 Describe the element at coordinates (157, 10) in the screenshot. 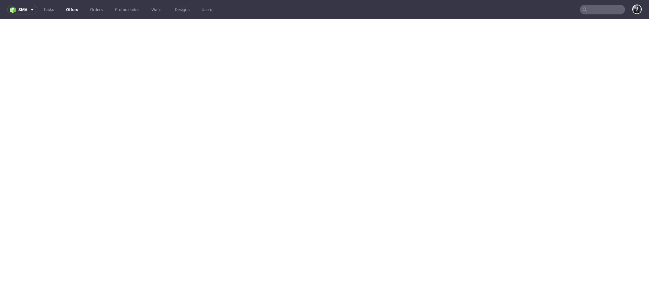

I see `a: Wallet` at that location.